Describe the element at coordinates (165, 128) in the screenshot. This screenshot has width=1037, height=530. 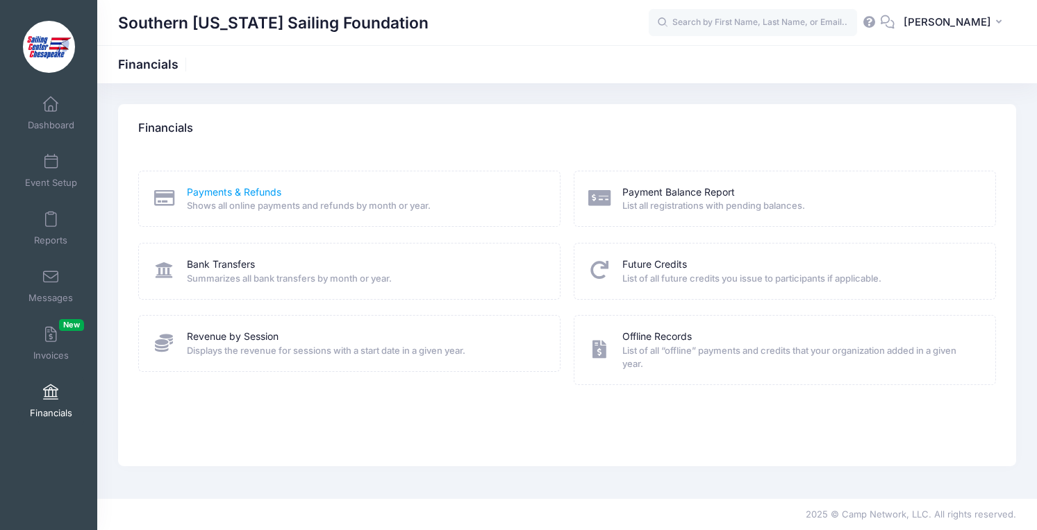
I see `h4: Financials` at that location.